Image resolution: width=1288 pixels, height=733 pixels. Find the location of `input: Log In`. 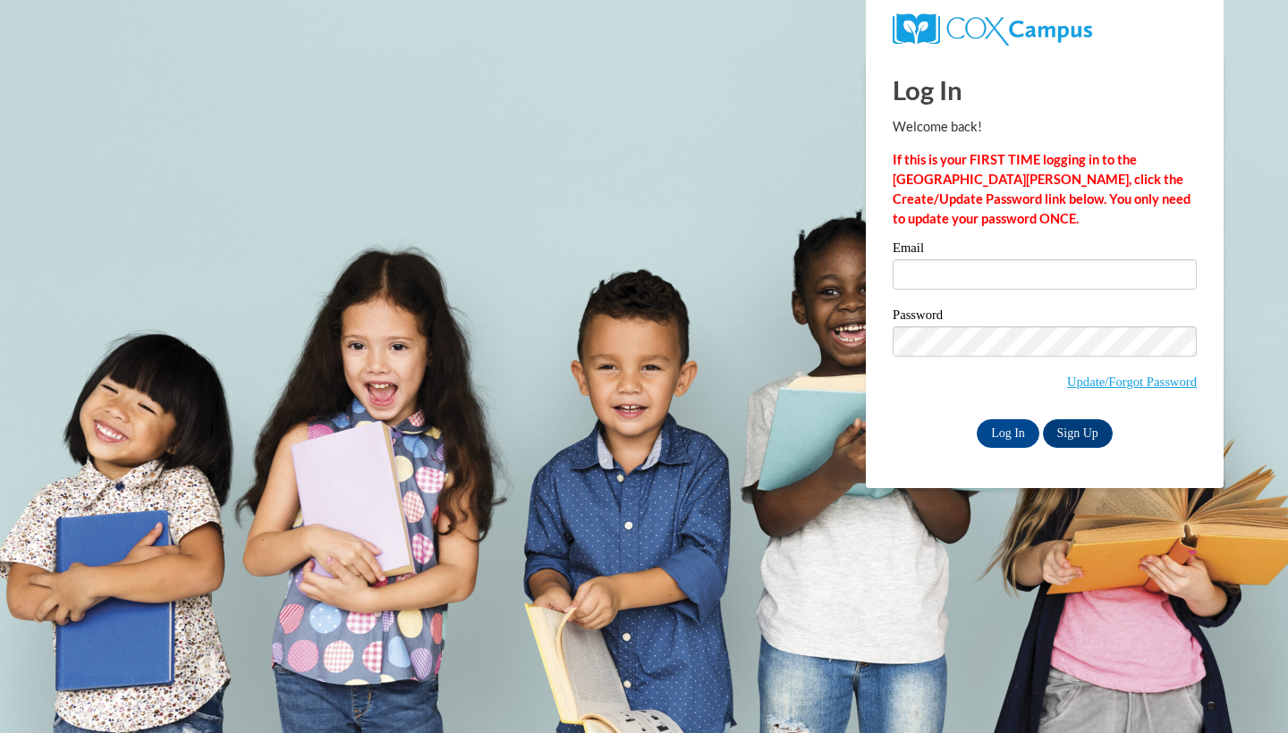

input: Log In is located at coordinates (1008, 434).